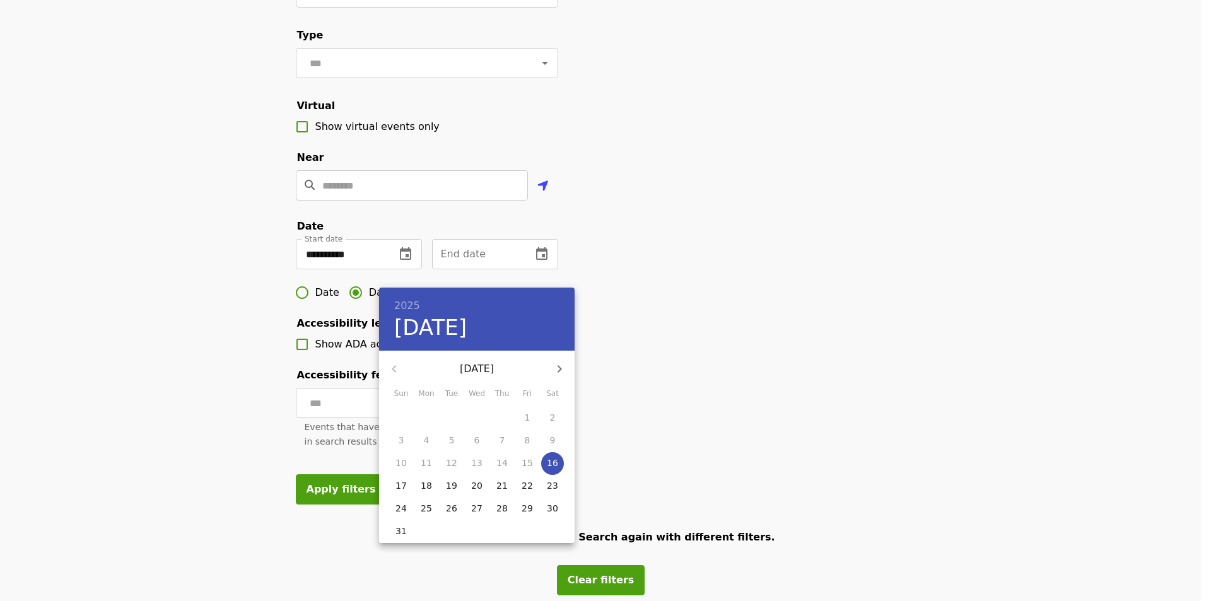  I want to click on button: 30, so click(553, 509).